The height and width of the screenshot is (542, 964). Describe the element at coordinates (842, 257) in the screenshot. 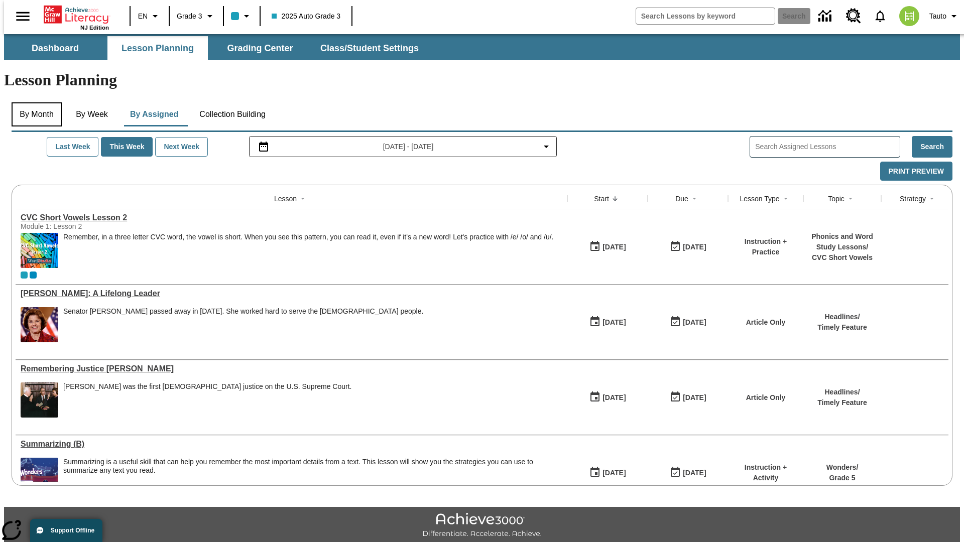

I see `p: CVC Short Vowels` at that location.